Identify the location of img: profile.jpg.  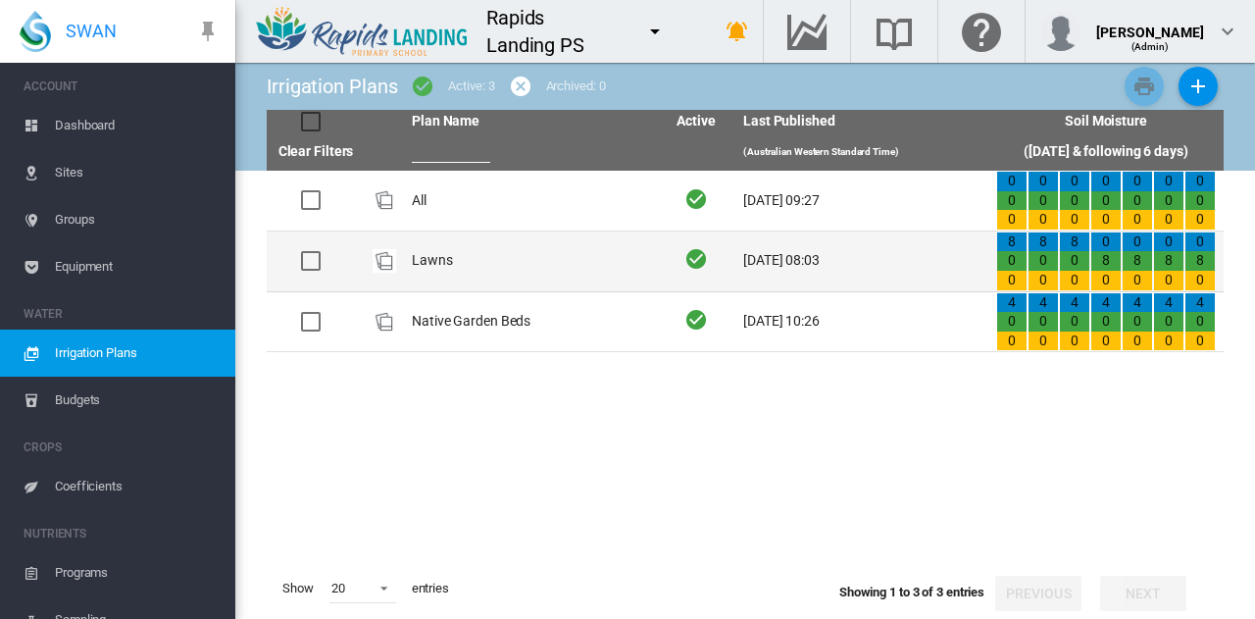
(1061, 31).